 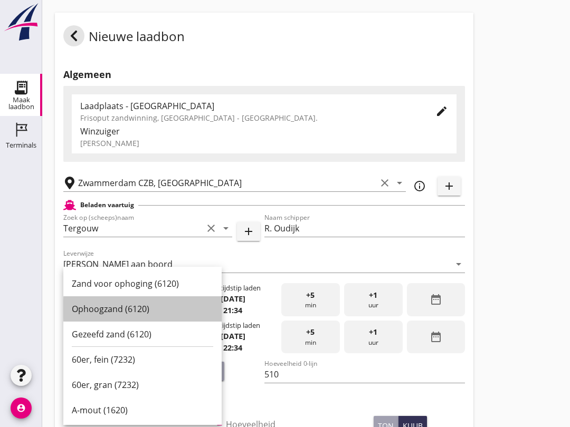 I want to click on input: Losplaats, so click(x=227, y=183).